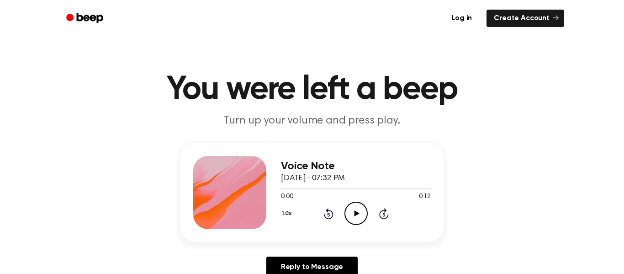  Describe the element at coordinates (461, 18) in the screenshot. I see `a: Log in` at that location.